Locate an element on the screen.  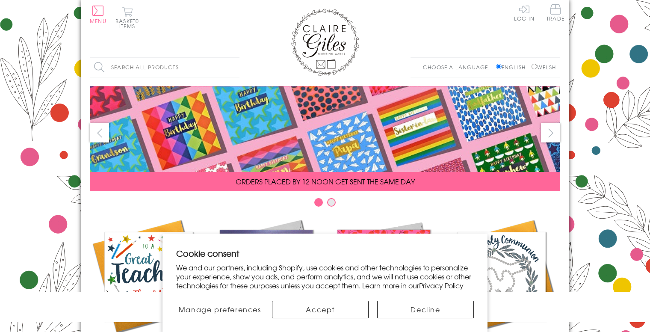
p: We and our partners, including Shopify, use cookies and other technologies to personalize your ex... is located at coordinates (325, 276).